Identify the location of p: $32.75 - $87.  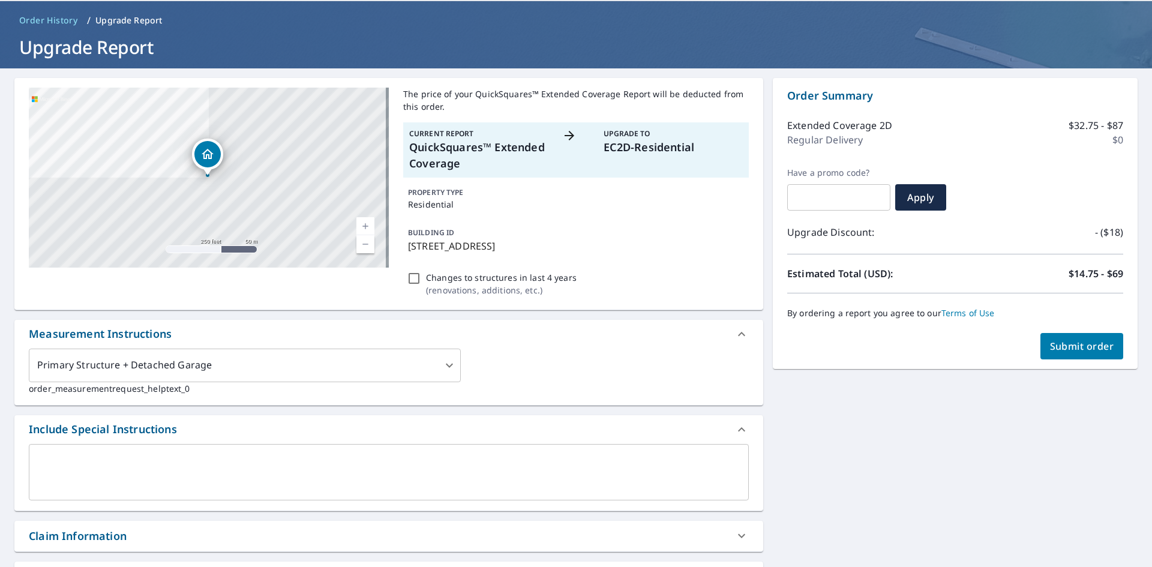
(1096, 125).